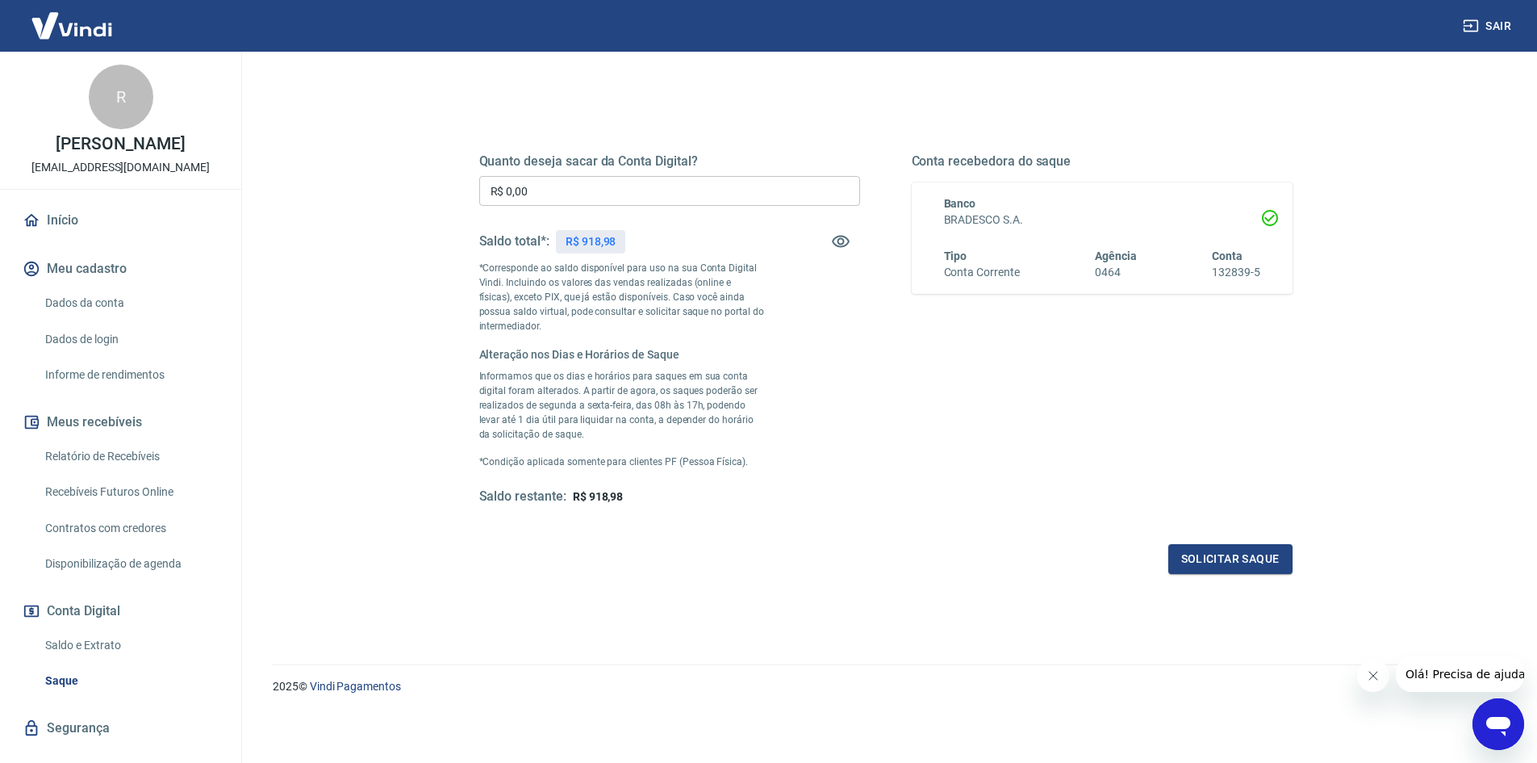 The image size is (1537, 763). What do you see at coordinates (514, 241) in the screenshot?
I see `h5: Saldo total*:` at bounding box center [514, 241].